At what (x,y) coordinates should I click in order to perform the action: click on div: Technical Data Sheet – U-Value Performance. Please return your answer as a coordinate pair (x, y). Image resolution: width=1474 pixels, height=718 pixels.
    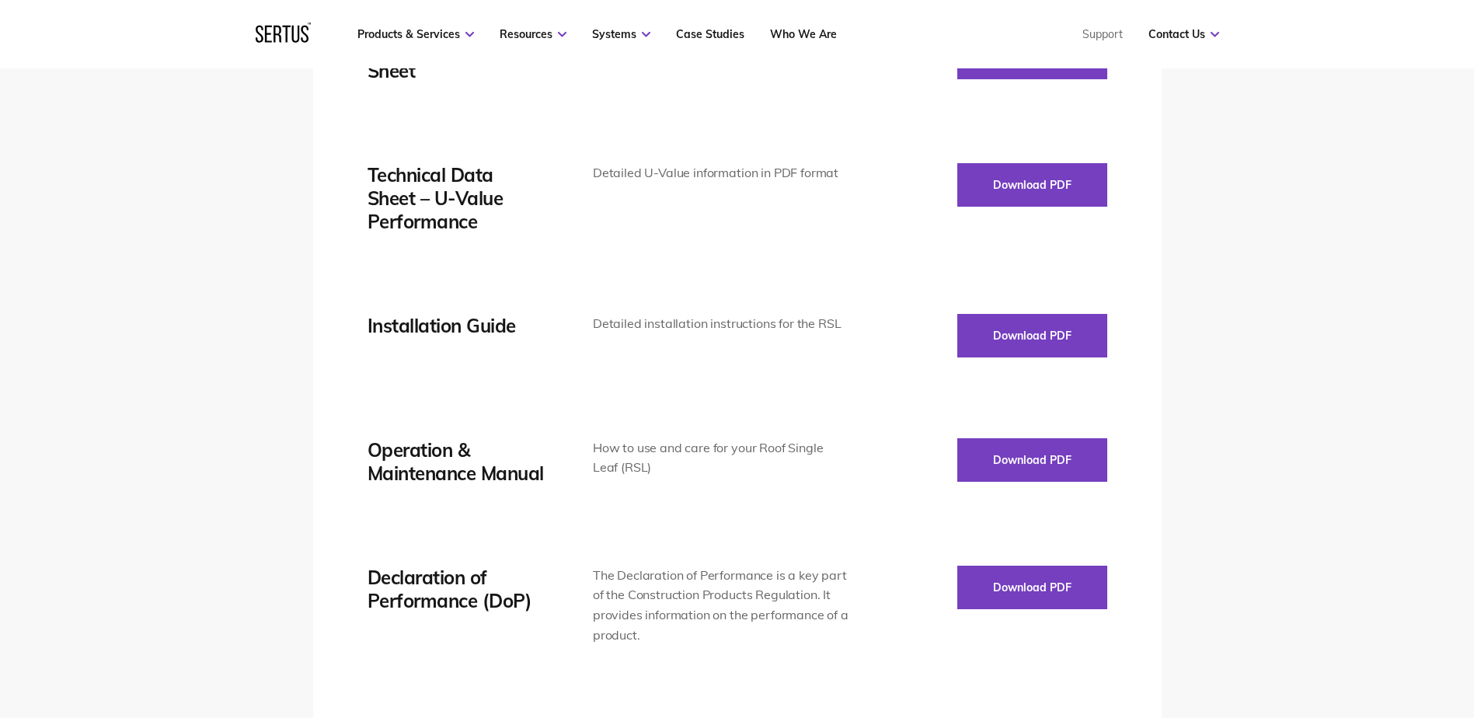
    Looking at the image, I should click on (457, 198).